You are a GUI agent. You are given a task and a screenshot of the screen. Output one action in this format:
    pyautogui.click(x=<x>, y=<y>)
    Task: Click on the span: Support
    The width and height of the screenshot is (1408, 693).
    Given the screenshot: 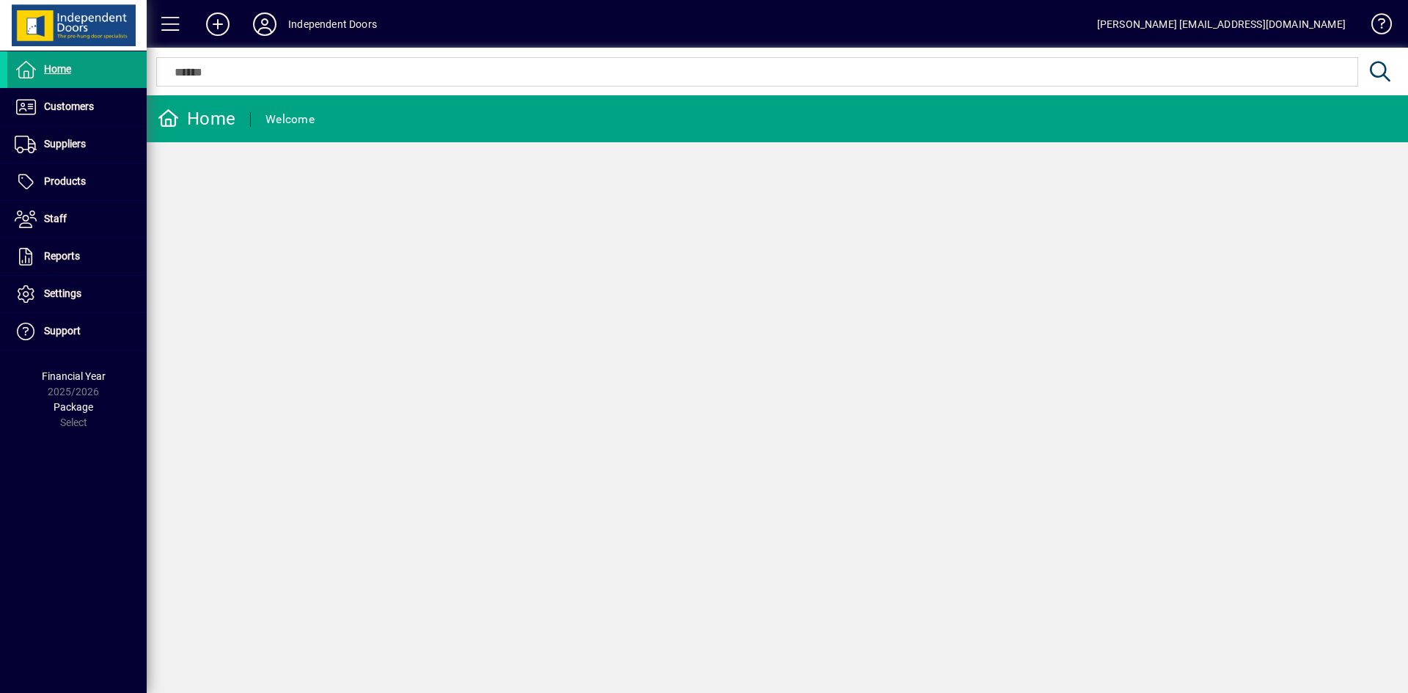 What is the action you would take?
    pyautogui.click(x=62, y=331)
    